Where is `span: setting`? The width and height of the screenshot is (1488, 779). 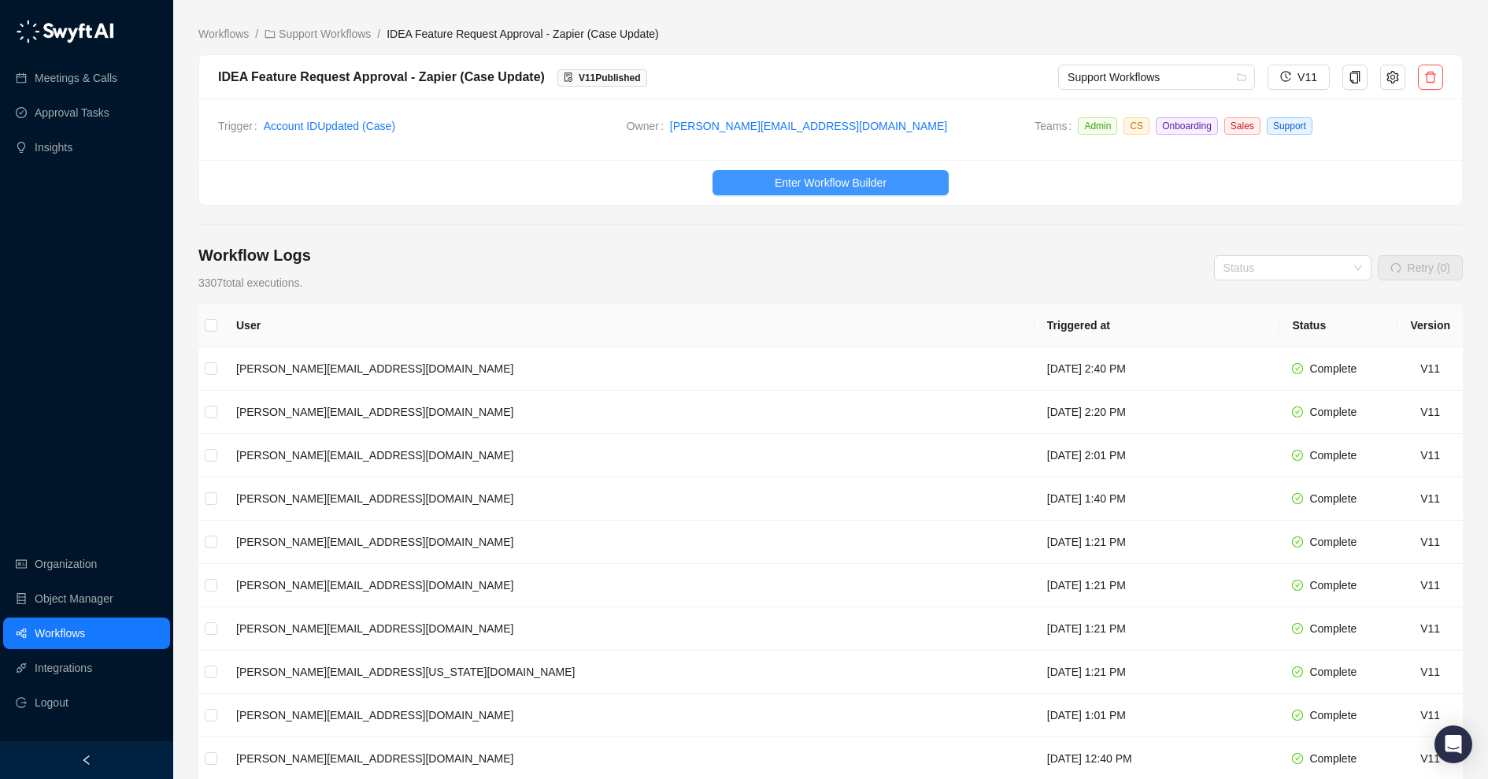
span: setting is located at coordinates (1393, 77).